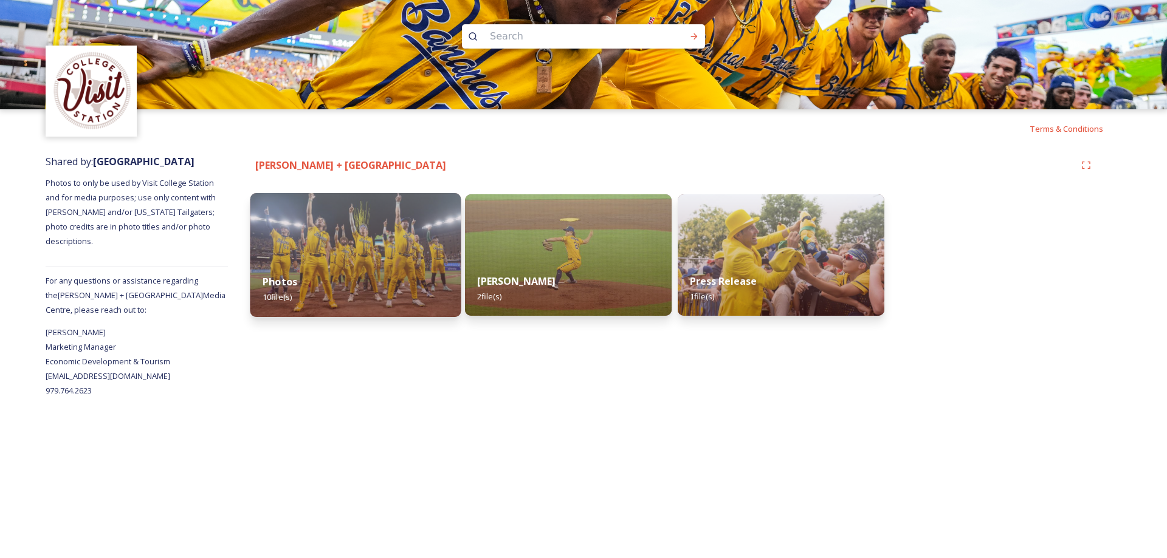  What do you see at coordinates (489, 297) in the screenshot?
I see `span: 2 file(s)` at bounding box center [489, 297].